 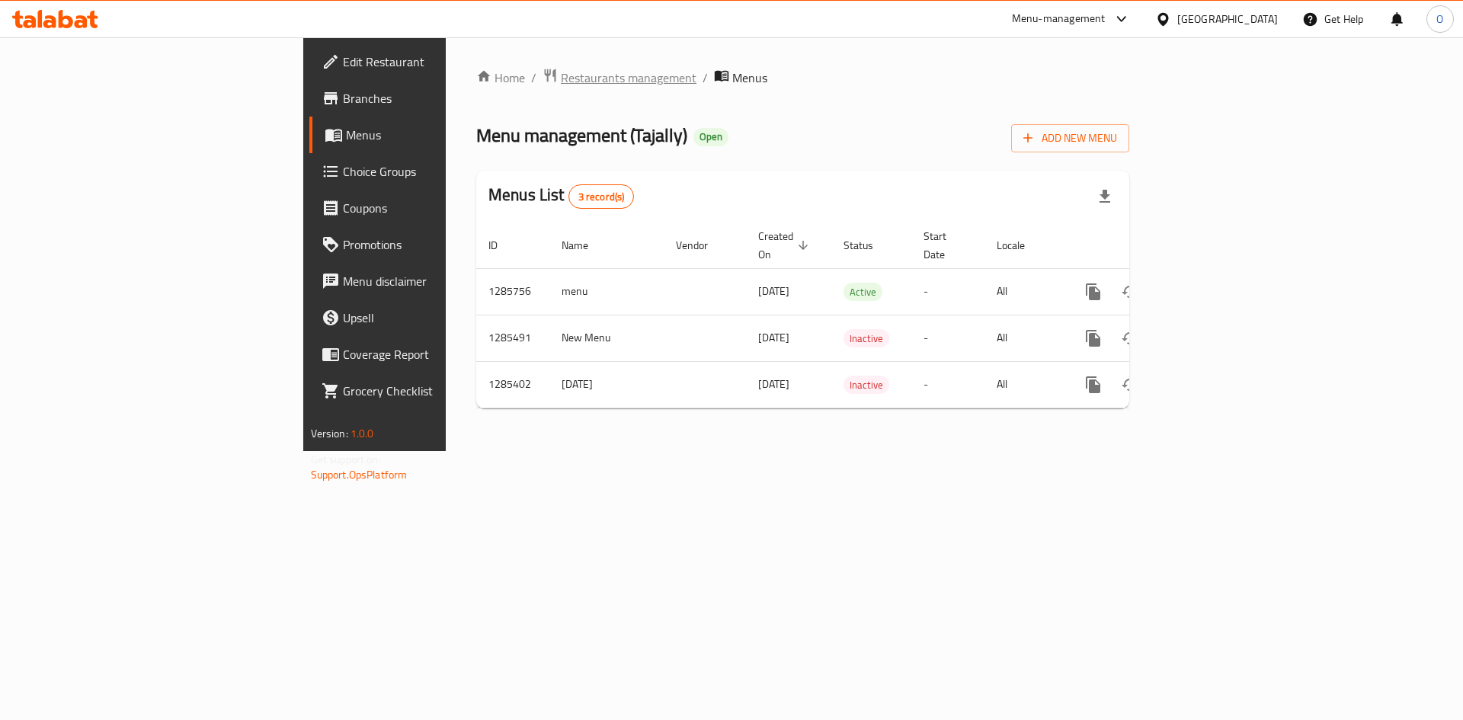 I want to click on span: Menu disclaimer, so click(x=439, y=281).